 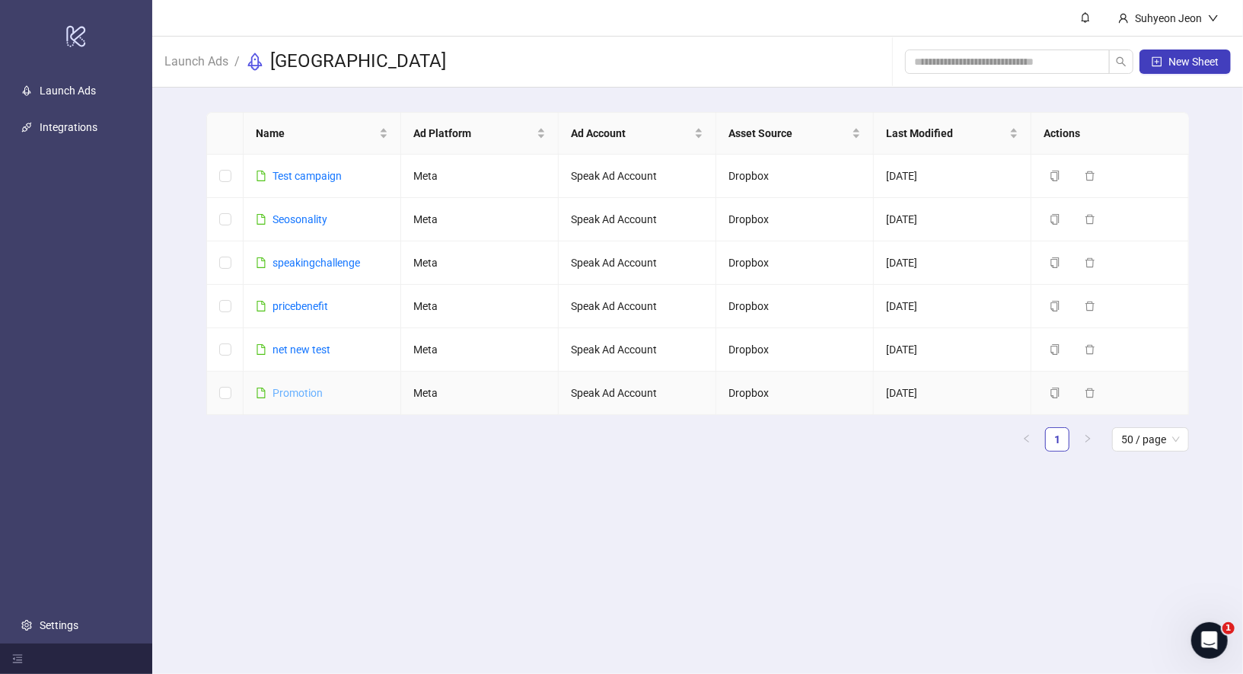 What do you see at coordinates (1110, 133) in the screenshot?
I see `th: Actions` at bounding box center [1110, 133].